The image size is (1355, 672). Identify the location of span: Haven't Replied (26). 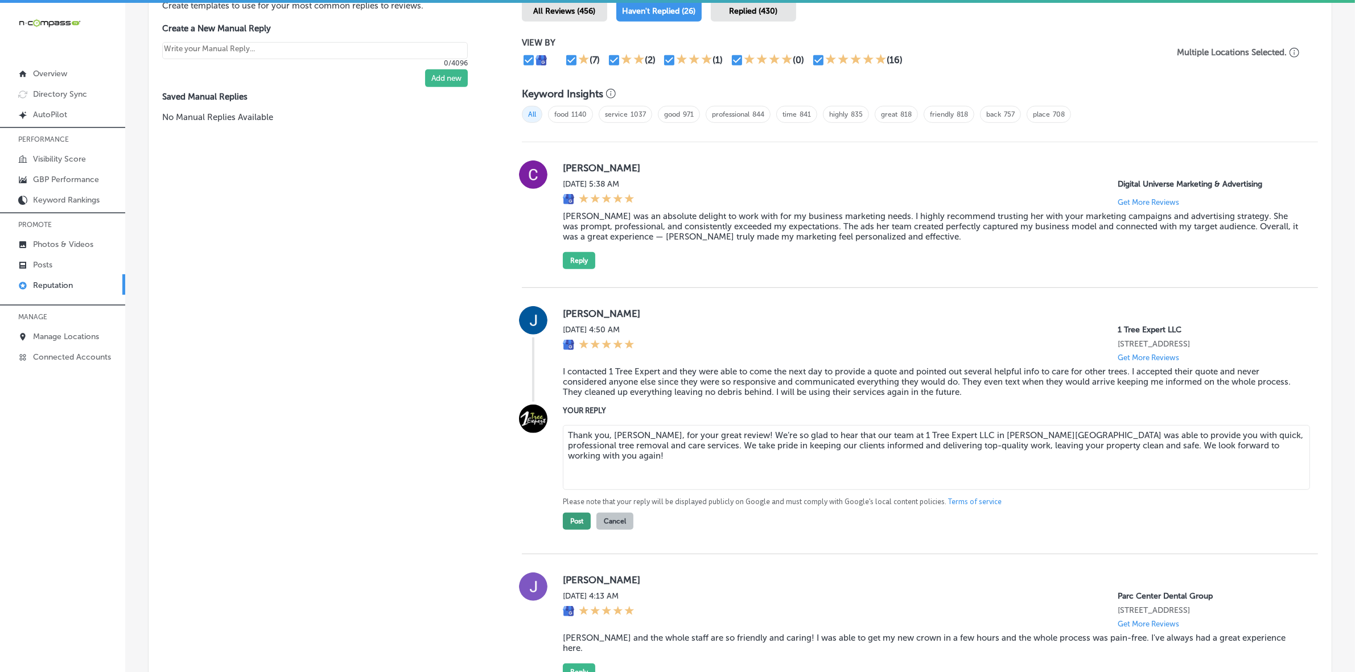
(658, 11).